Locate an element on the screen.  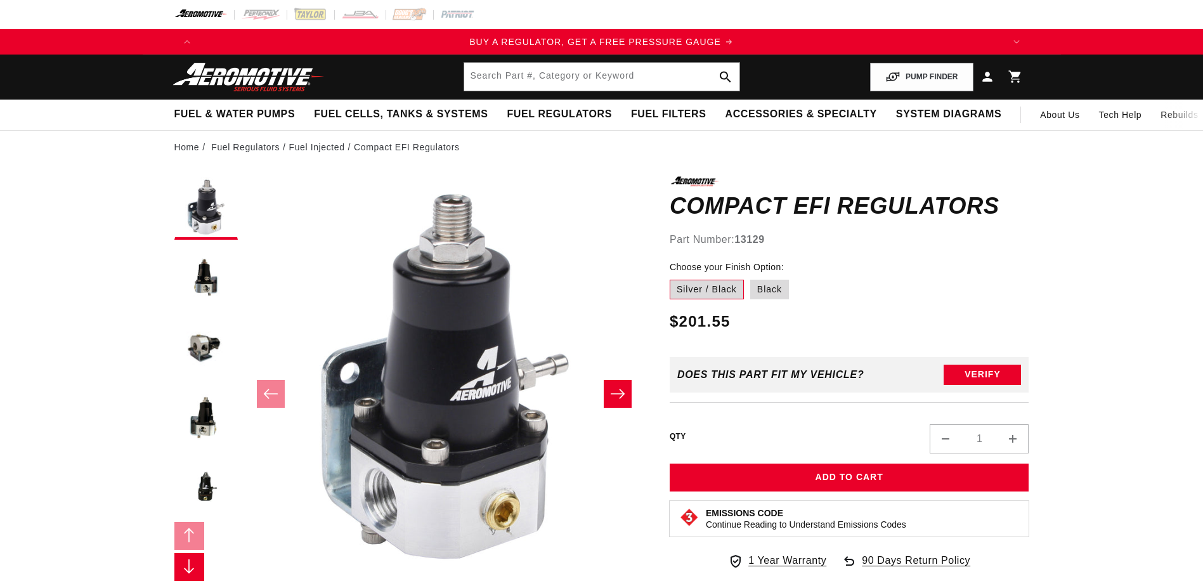
div: Does This part fit My vehicle? is located at coordinates (770, 375).